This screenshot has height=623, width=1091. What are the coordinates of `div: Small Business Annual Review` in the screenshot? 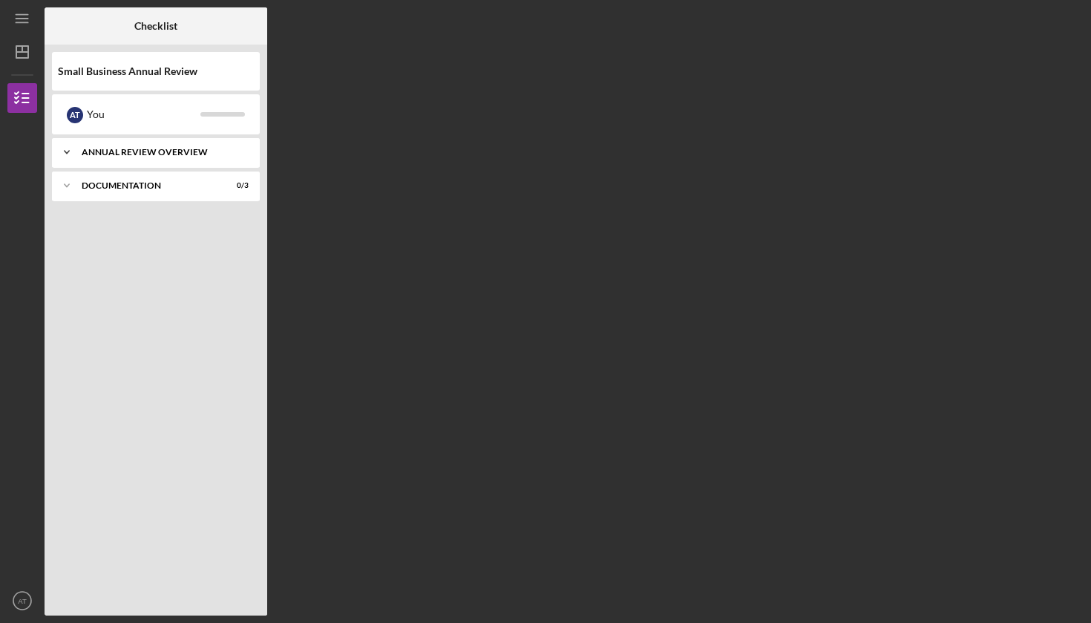 It's located at (156, 71).